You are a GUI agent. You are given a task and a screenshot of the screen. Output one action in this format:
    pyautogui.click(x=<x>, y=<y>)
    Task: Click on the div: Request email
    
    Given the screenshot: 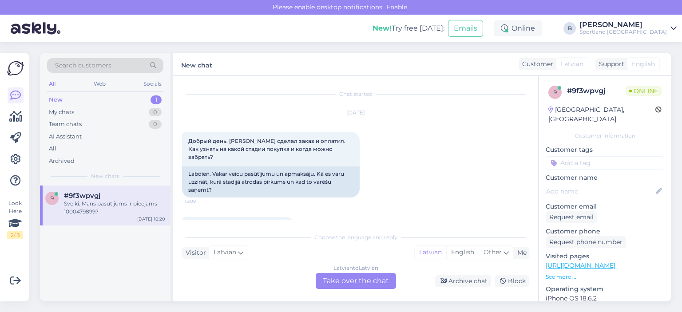 What is the action you would take?
    pyautogui.click(x=572, y=217)
    